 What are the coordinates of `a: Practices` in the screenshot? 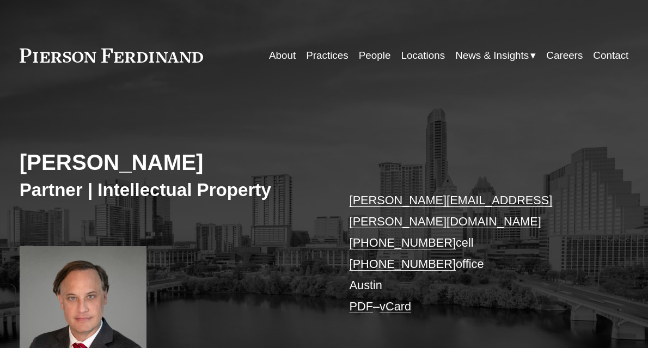 It's located at (327, 56).